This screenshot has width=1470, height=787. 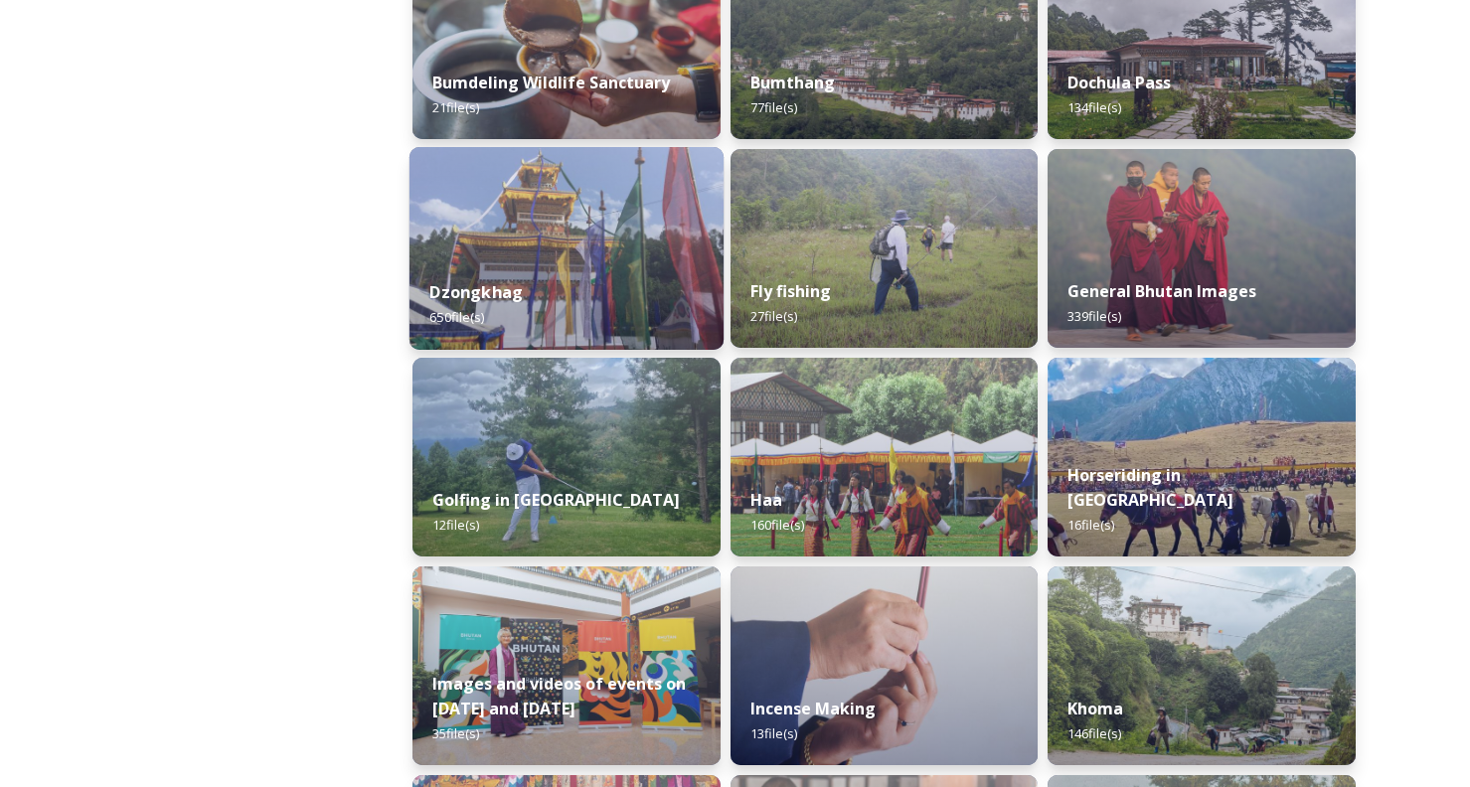 I want to click on img: Horseriding%2520in%2520Bhutan2.JPG, so click(x=1201, y=457).